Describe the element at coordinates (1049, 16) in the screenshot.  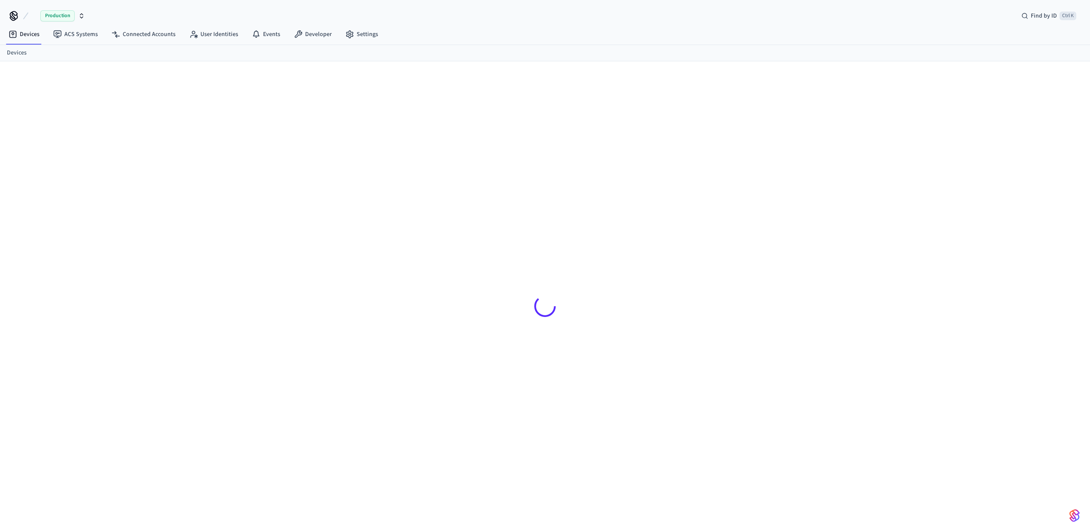
I see `div: Find by IDCtrl K` at that location.